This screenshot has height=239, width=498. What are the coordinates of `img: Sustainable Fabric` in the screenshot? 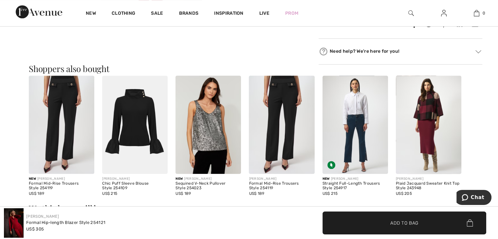 It's located at (331, 165).